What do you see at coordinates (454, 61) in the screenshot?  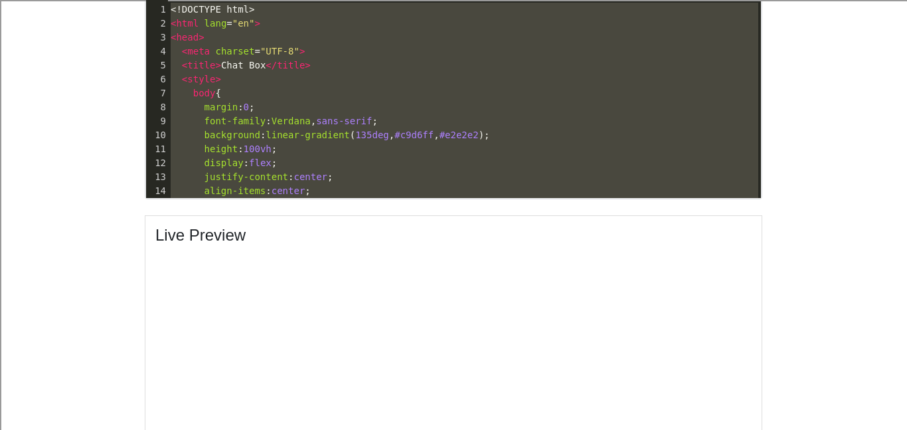 I see `div: Move To ...` at bounding box center [454, 61].